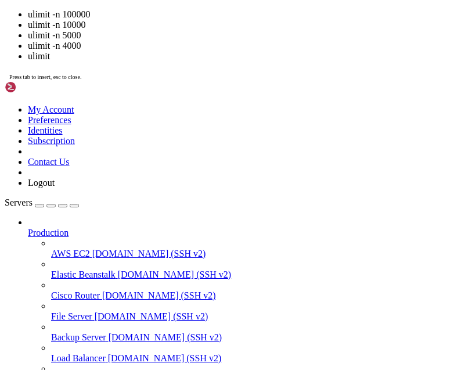 This screenshot has width=472, height=370. What do you see at coordinates (235, 100) in the screenshot?
I see `x-row: 10 of these updates are standard security updates.` at bounding box center [235, 100].